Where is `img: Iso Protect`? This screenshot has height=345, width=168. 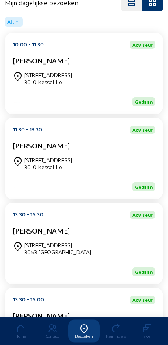
img: Iso Protect is located at coordinates (17, 103).